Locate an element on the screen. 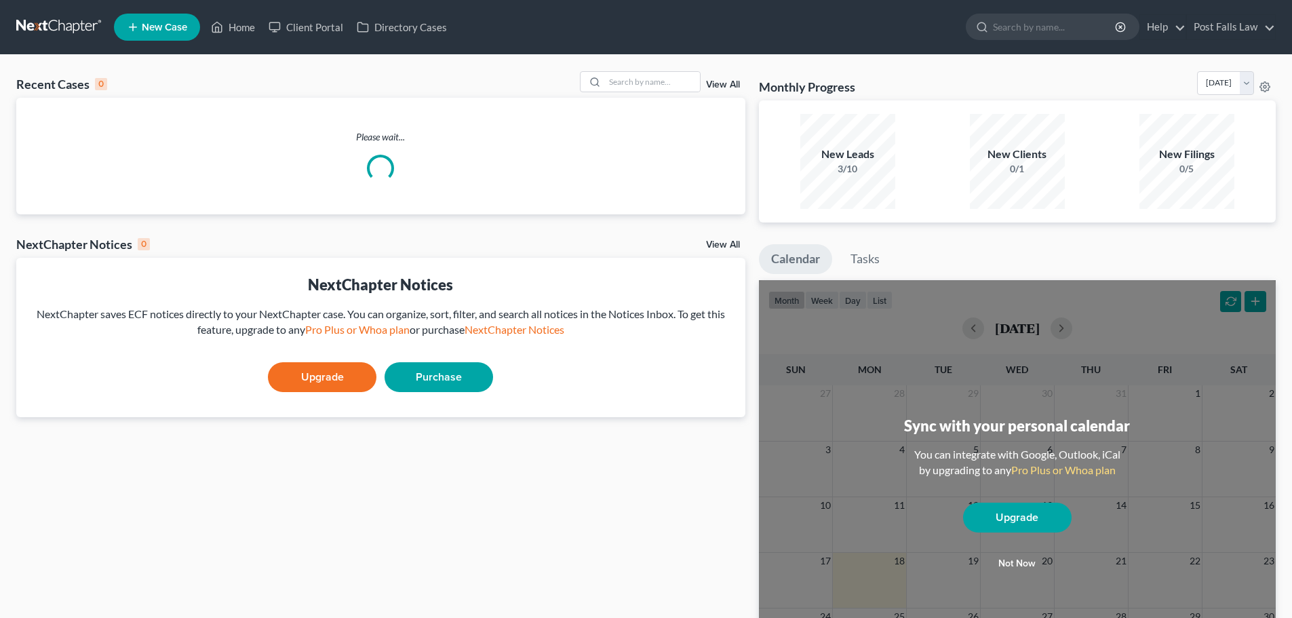  div: New Filings is located at coordinates (1186, 154).